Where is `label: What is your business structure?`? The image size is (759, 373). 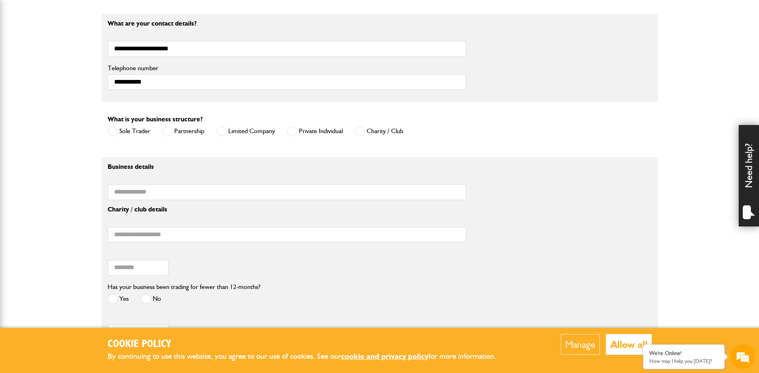
label: What is your business structure? is located at coordinates (155, 119).